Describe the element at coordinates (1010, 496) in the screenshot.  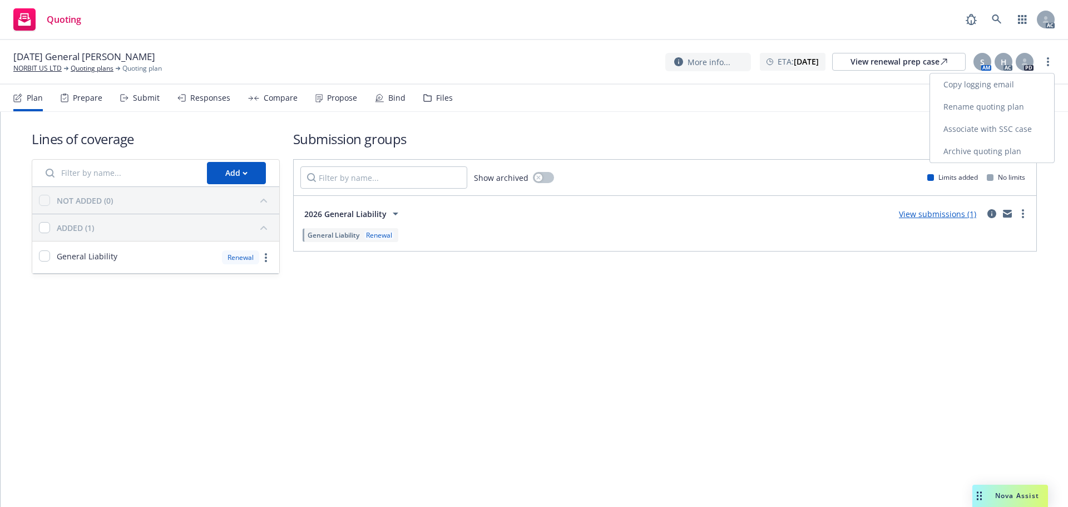
I see `button: Nova Assist` at that location.